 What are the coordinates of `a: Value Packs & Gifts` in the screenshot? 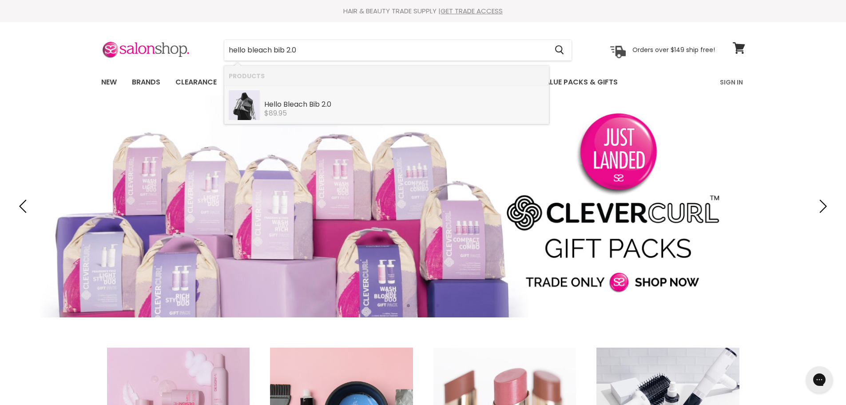 It's located at (579, 82).